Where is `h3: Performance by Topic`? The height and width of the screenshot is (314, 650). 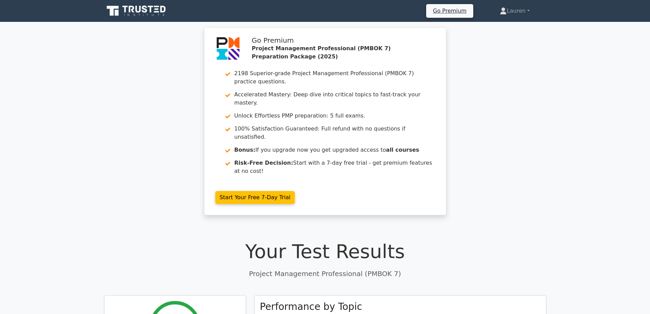 h3: Performance by Topic is located at coordinates (311, 307).